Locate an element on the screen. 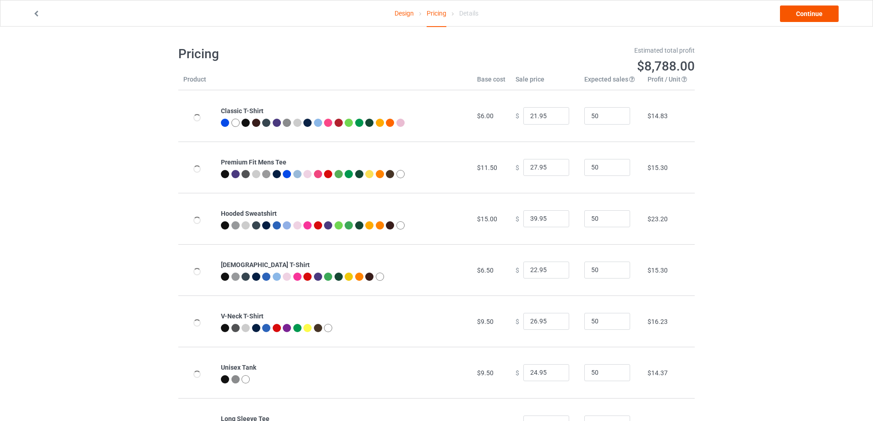 The width and height of the screenshot is (873, 421). span: $6.50 is located at coordinates (485, 270).